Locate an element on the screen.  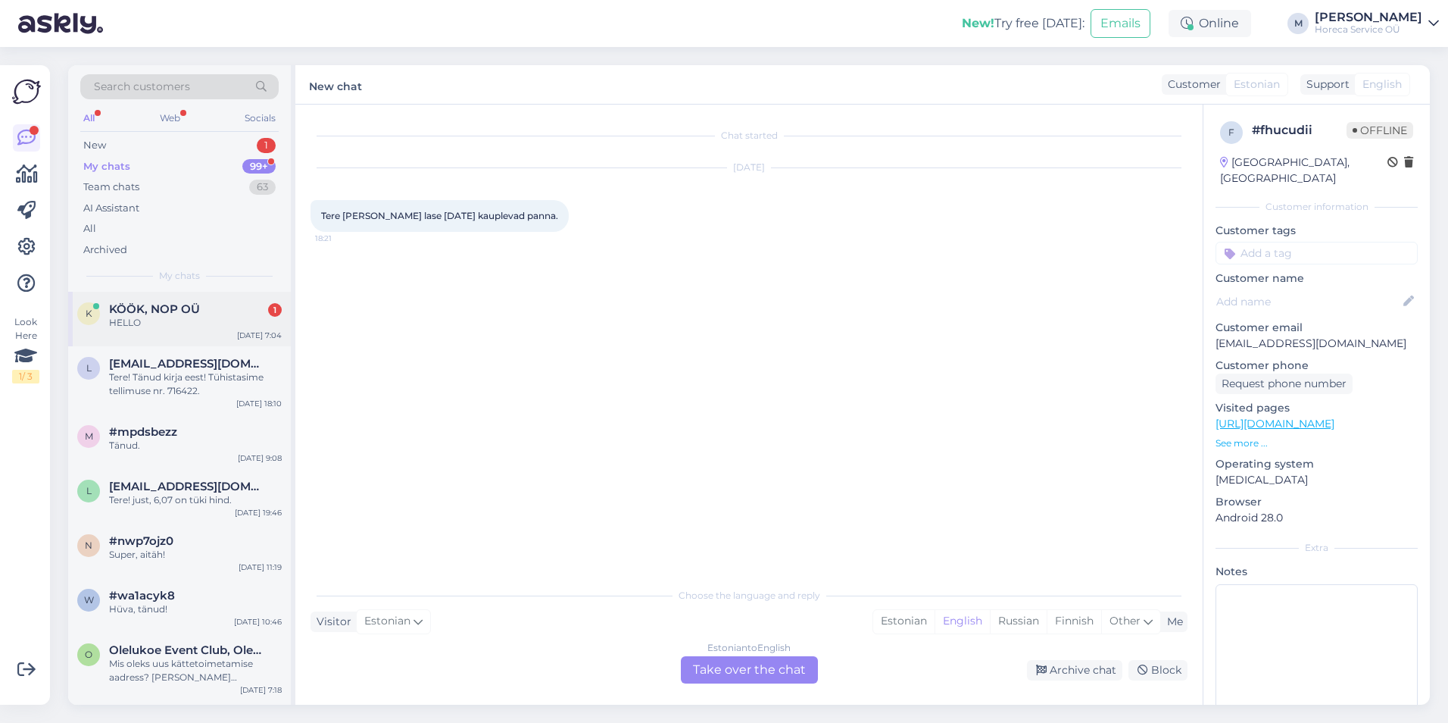
div: Hüva, tänud! is located at coordinates (195, 609).